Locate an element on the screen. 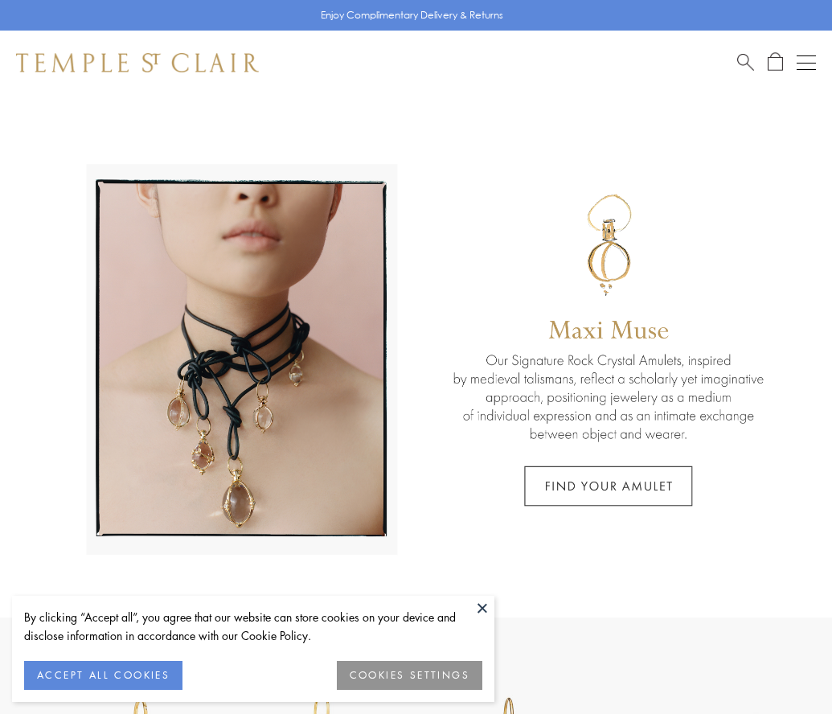  img: Temple St. Clair is located at coordinates (137, 63).